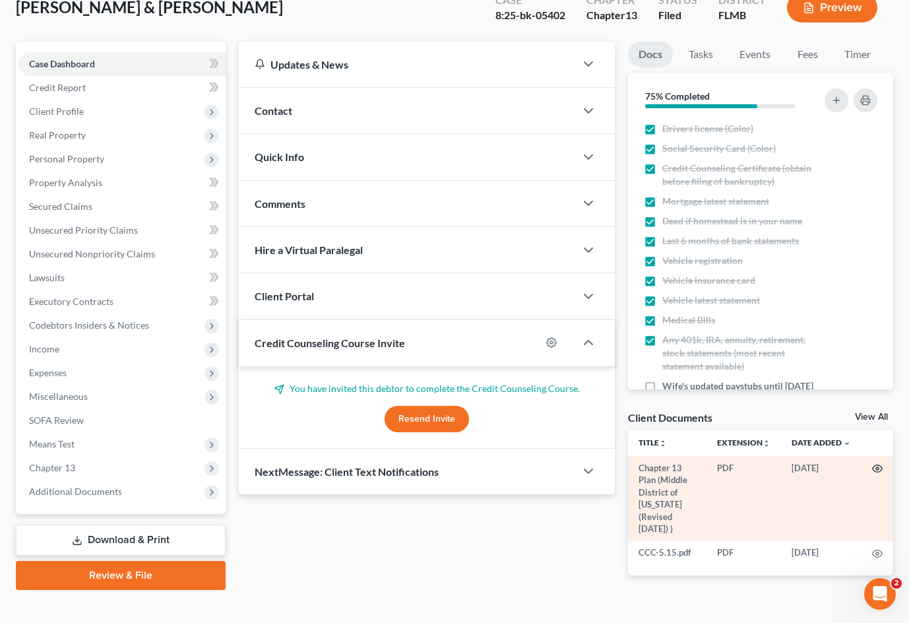  What do you see at coordinates (531, 15) in the screenshot?
I see `div: 8:25-bk-05402` at bounding box center [531, 15].